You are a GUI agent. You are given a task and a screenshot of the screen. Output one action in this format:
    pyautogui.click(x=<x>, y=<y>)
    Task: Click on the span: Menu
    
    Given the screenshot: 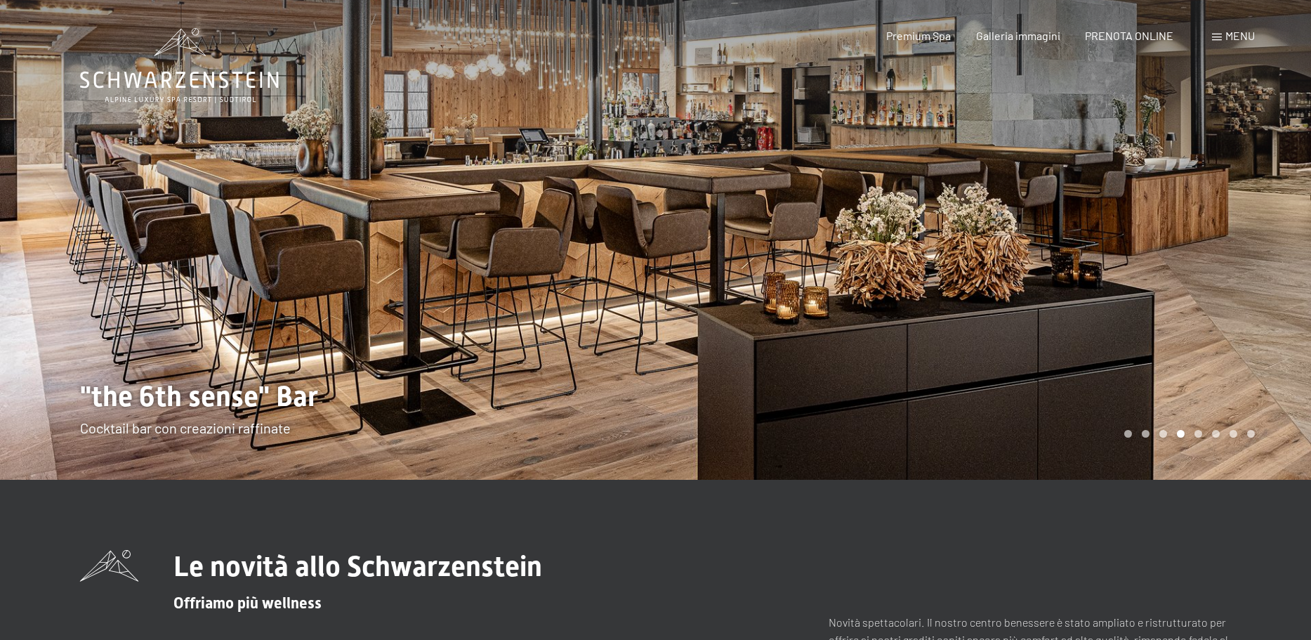 What is the action you would take?
    pyautogui.click(x=1240, y=35)
    